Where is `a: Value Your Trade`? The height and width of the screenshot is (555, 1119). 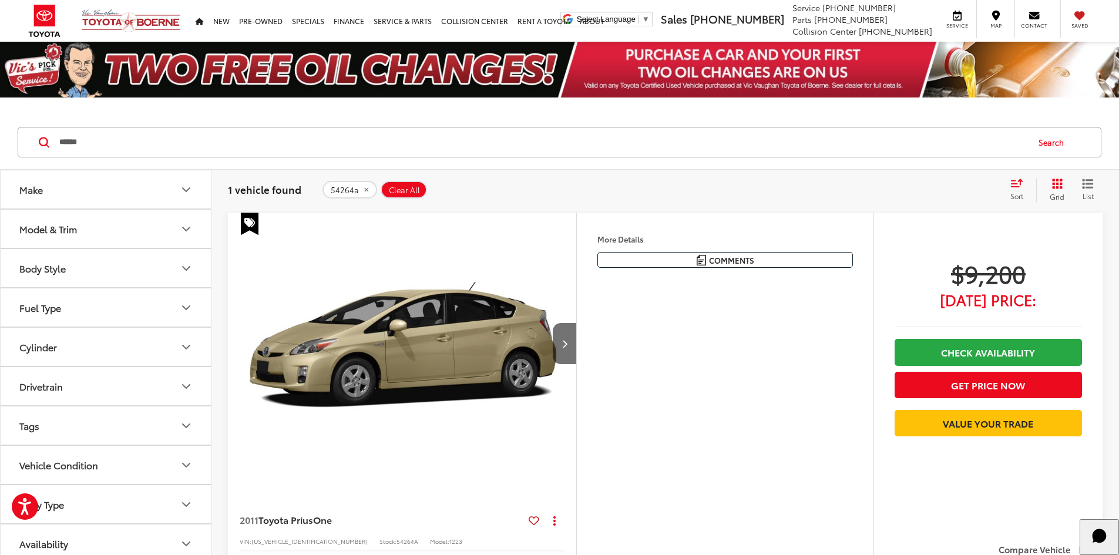 a: Value Your Trade is located at coordinates (988, 423).